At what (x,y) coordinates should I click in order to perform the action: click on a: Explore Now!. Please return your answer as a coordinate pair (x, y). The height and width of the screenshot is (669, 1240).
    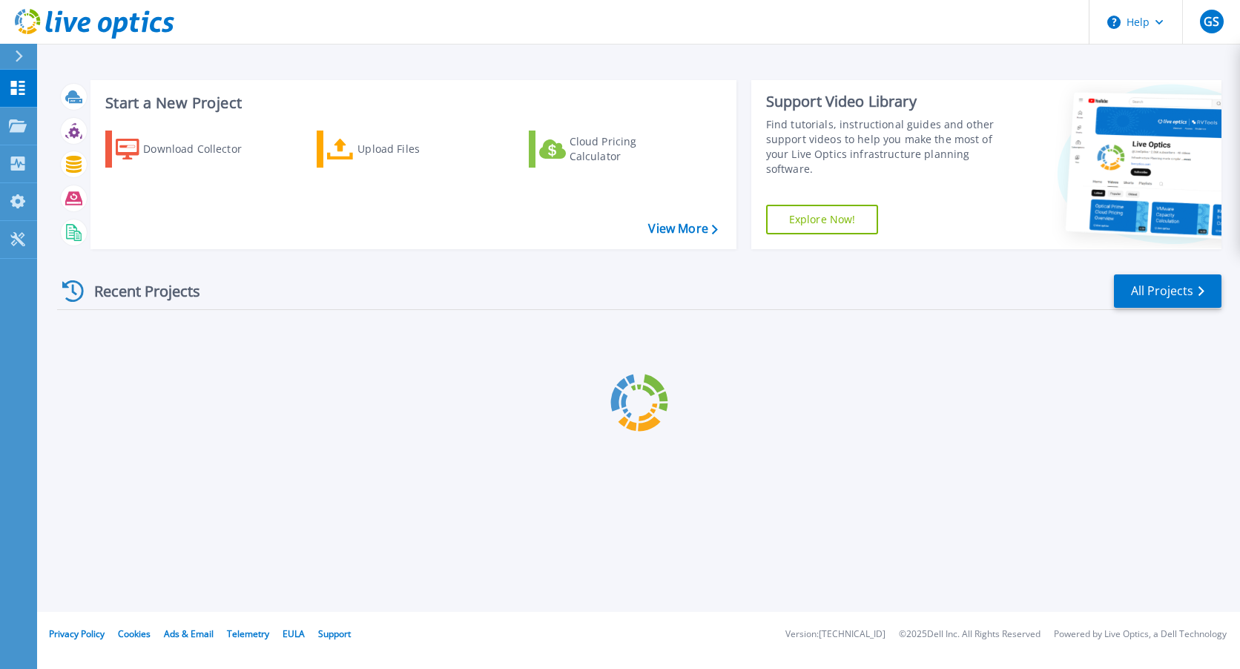
    Looking at the image, I should click on (822, 220).